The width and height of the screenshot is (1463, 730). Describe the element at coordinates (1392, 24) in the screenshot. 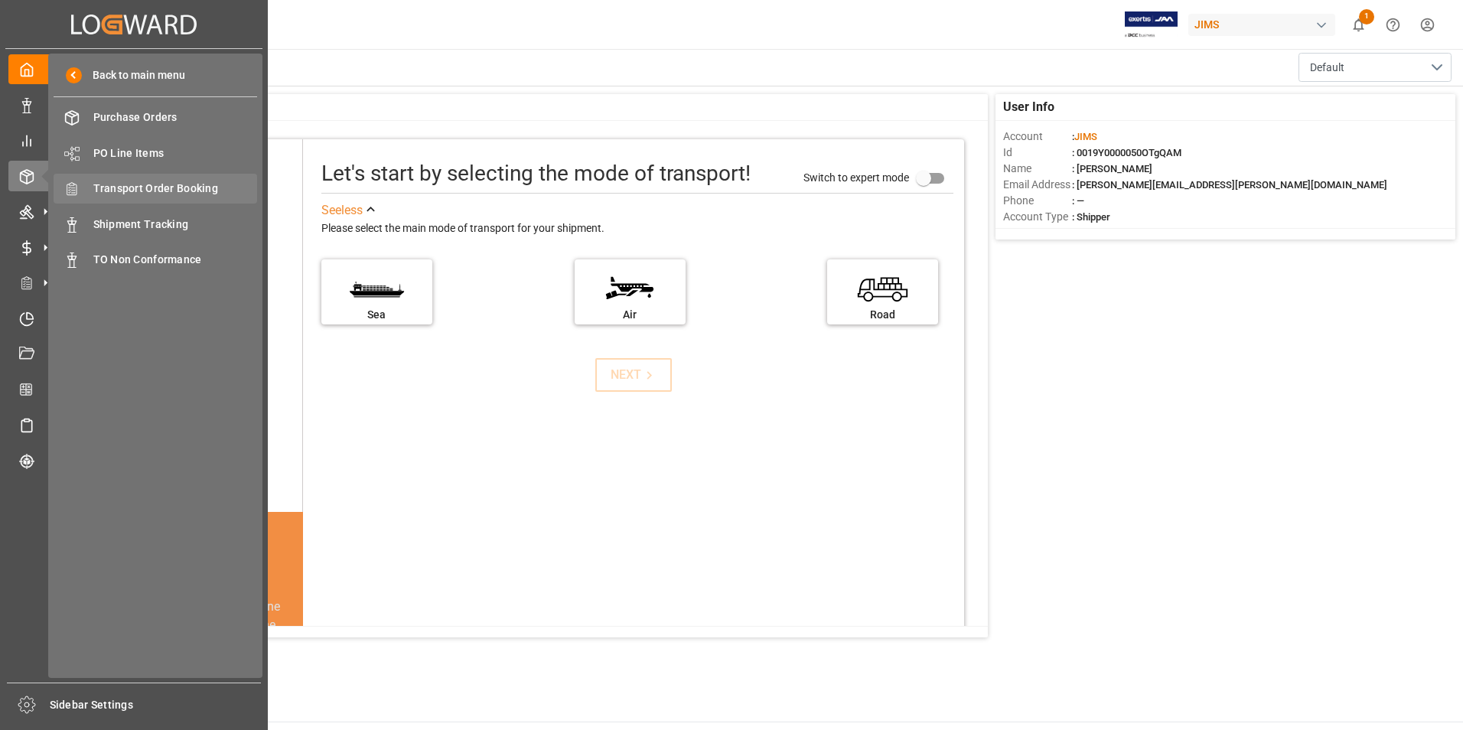

I see `button: Help Center` at that location.